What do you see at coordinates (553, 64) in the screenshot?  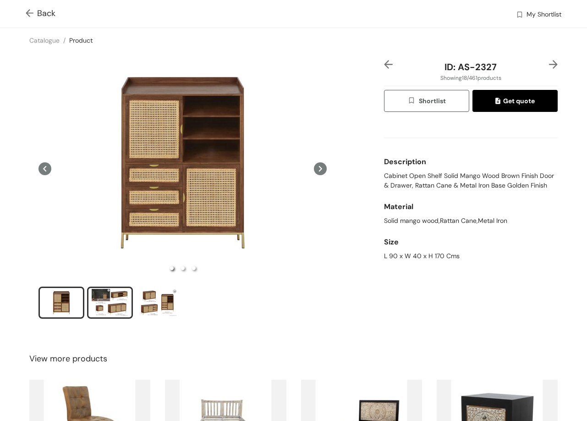 I see `img: right` at bounding box center [553, 64].